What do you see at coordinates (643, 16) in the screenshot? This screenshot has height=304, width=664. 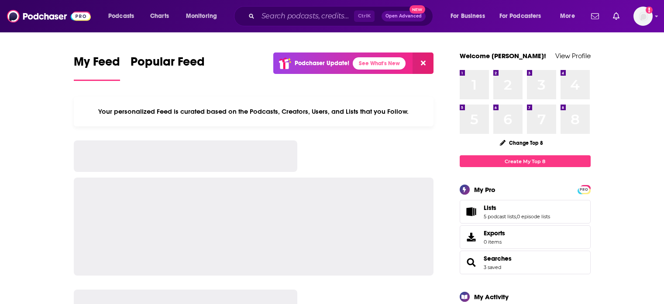 I see `img: User Profile` at bounding box center [643, 16].